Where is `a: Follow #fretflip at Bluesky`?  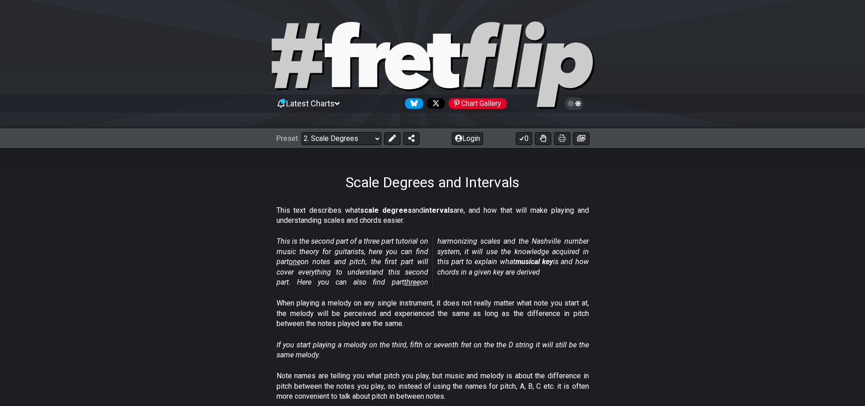 a: Follow #fretflip at Bluesky is located at coordinates (413, 103).